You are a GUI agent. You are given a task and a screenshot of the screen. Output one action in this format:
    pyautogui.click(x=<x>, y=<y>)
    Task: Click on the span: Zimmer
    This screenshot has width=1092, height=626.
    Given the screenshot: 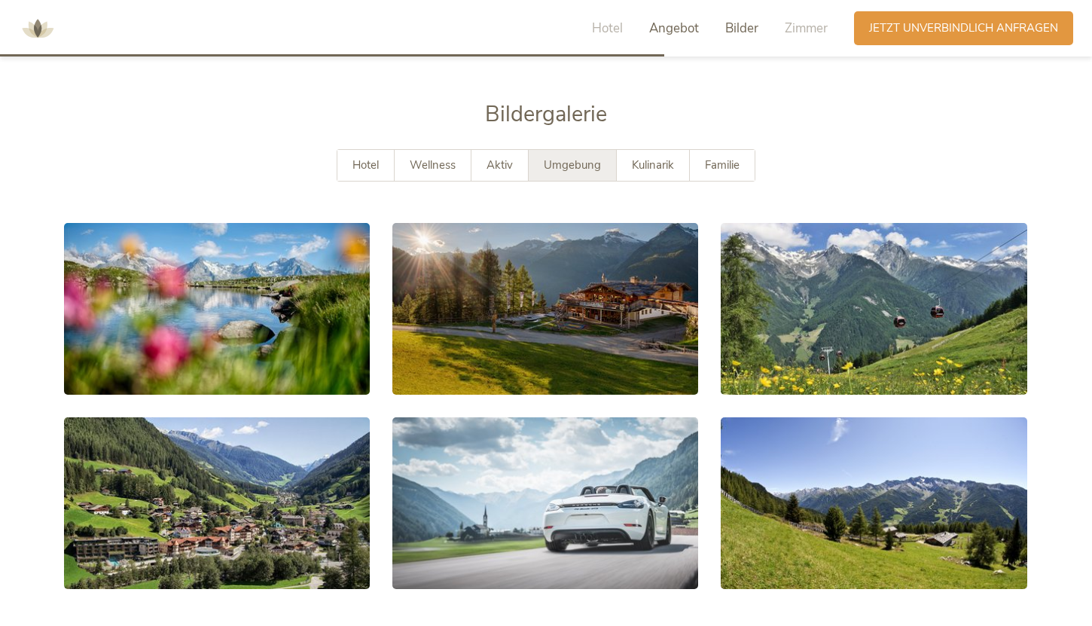 What is the action you would take?
    pyautogui.click(x=806, y=28)
    